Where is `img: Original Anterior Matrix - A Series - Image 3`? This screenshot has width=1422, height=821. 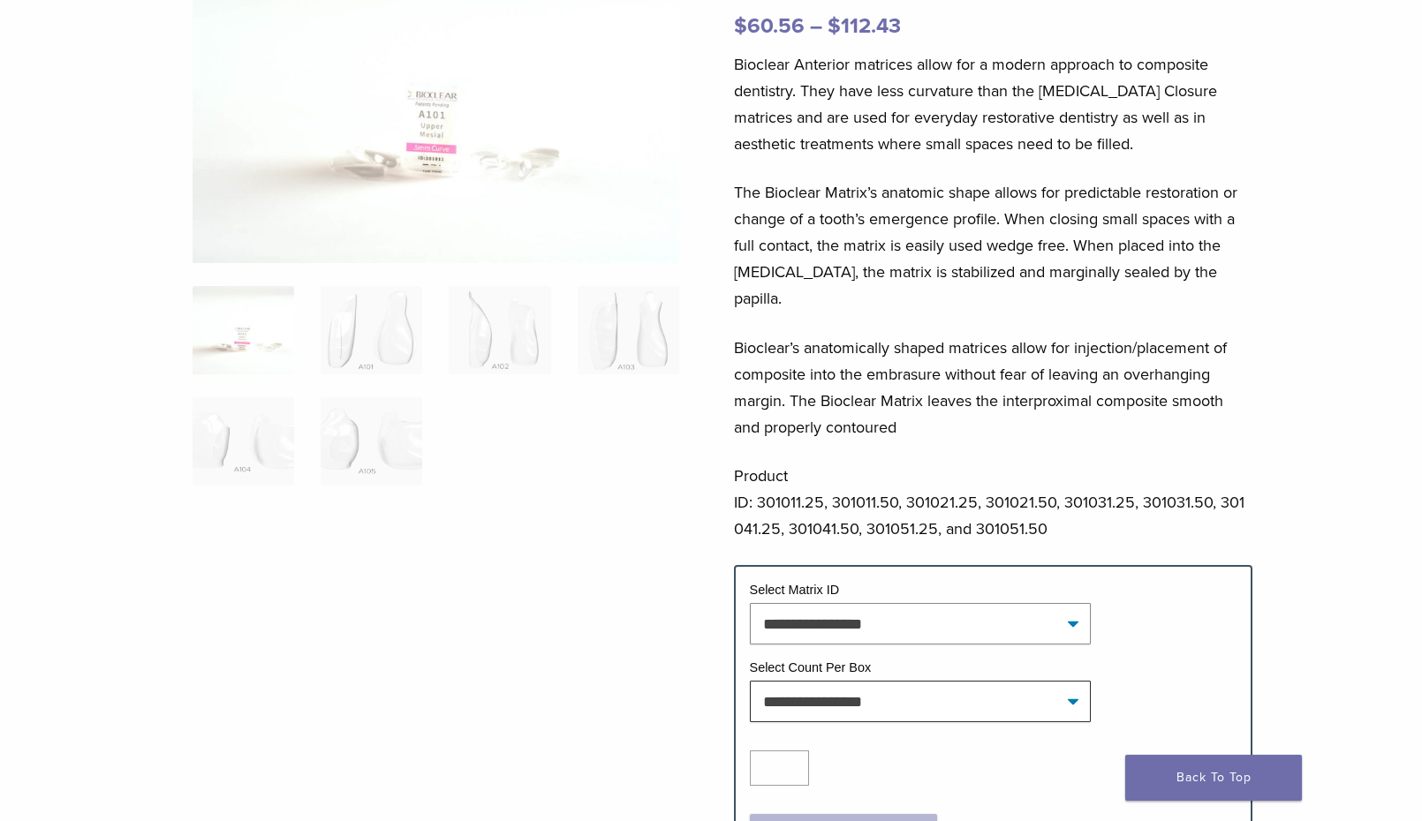
img: Original Anterior Matrix - A Series - Image 3 is located at coordinates (499, 330).